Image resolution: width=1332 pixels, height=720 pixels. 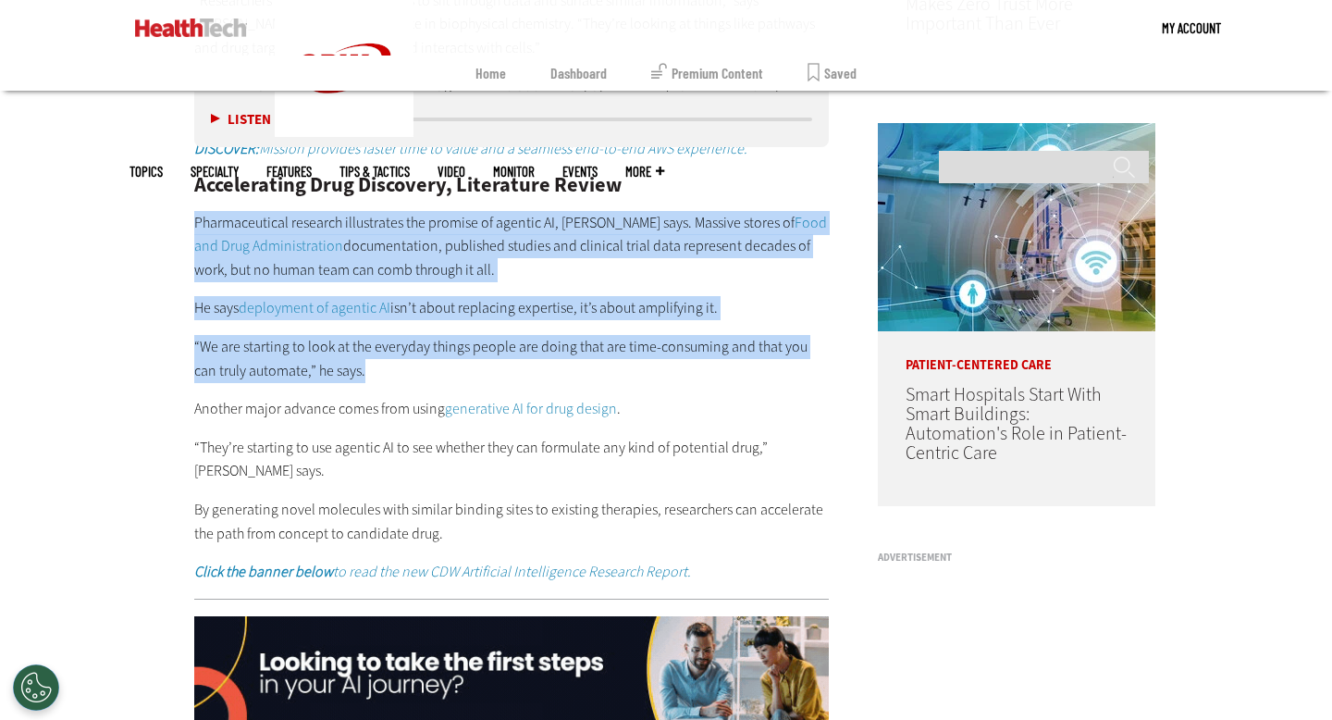 I want to click on img: Smart hospital, so click(x=1017, y=227).